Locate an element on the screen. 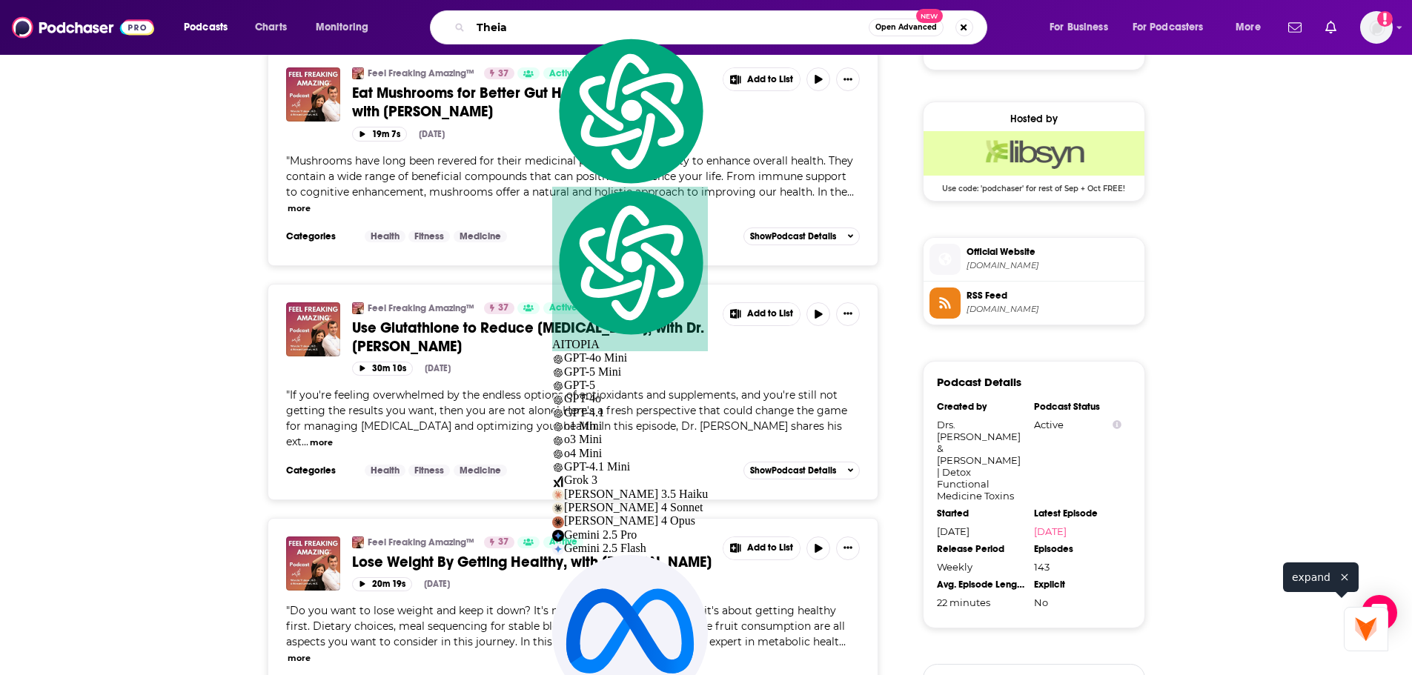  span: Charts is located at coordinates (271, 27).